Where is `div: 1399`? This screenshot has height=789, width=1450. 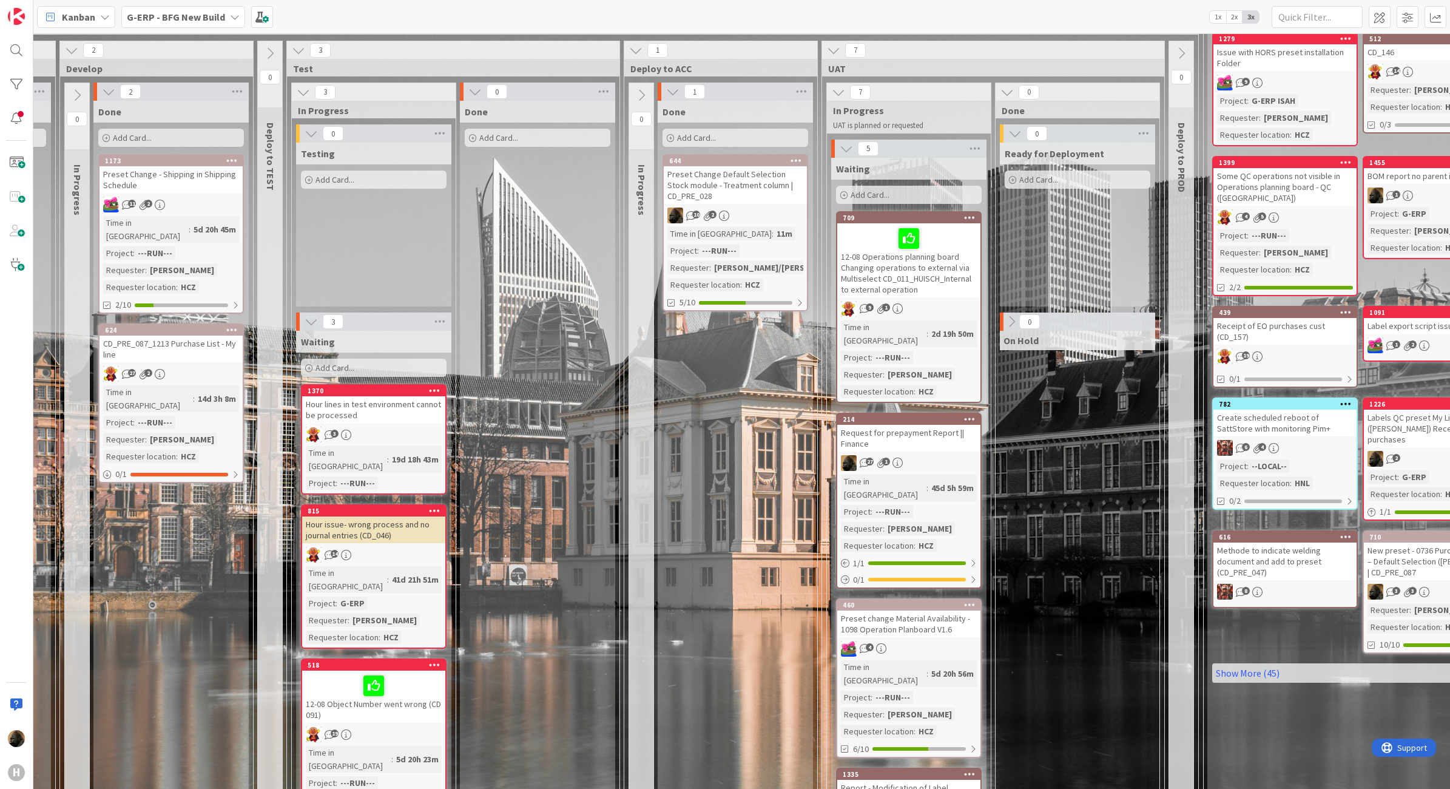
div: 1399 is located at coordinates (1285, 163).